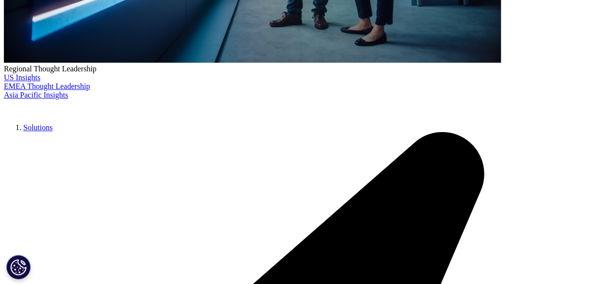 This screenshot has width=614, height=284. I want to click on span: US Insights, so click(22, 77).